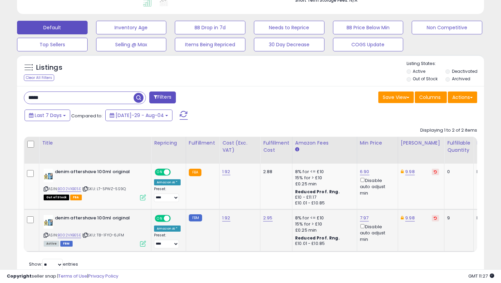  I want to click on button: Columns, so click(431, 97).